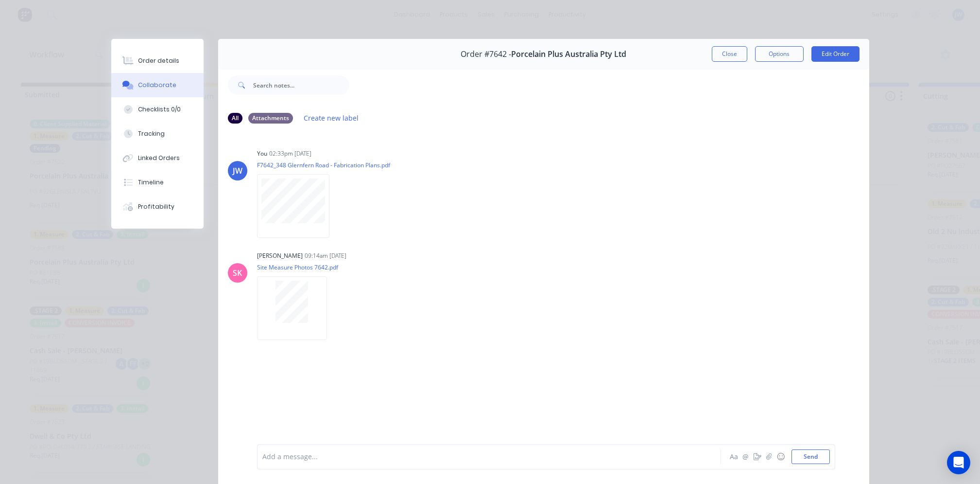 Image resolution: width=980 pixels, height=484 pixels. Describe the element at coordinates (835, 54) in the screenshot. I see `button: Edit Order` at that location.